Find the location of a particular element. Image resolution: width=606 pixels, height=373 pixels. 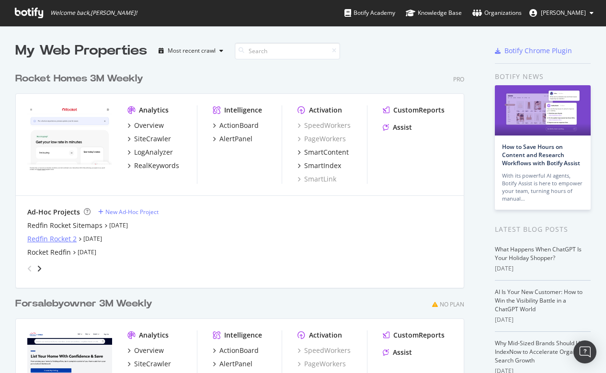

a: Redfin Rocket 2 is located at coordinates (52, 239).